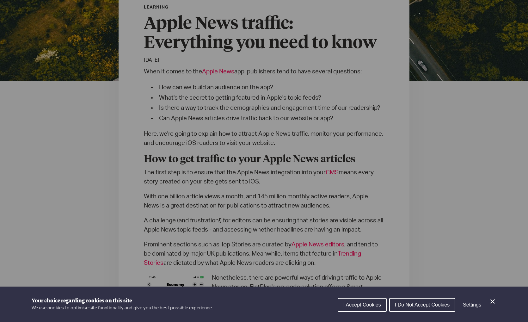  What do you see at coordinates (122, 301) in the screenshot?
I see `h1: Your choice regarding cookies on this site` at bounding box center [122, 301].